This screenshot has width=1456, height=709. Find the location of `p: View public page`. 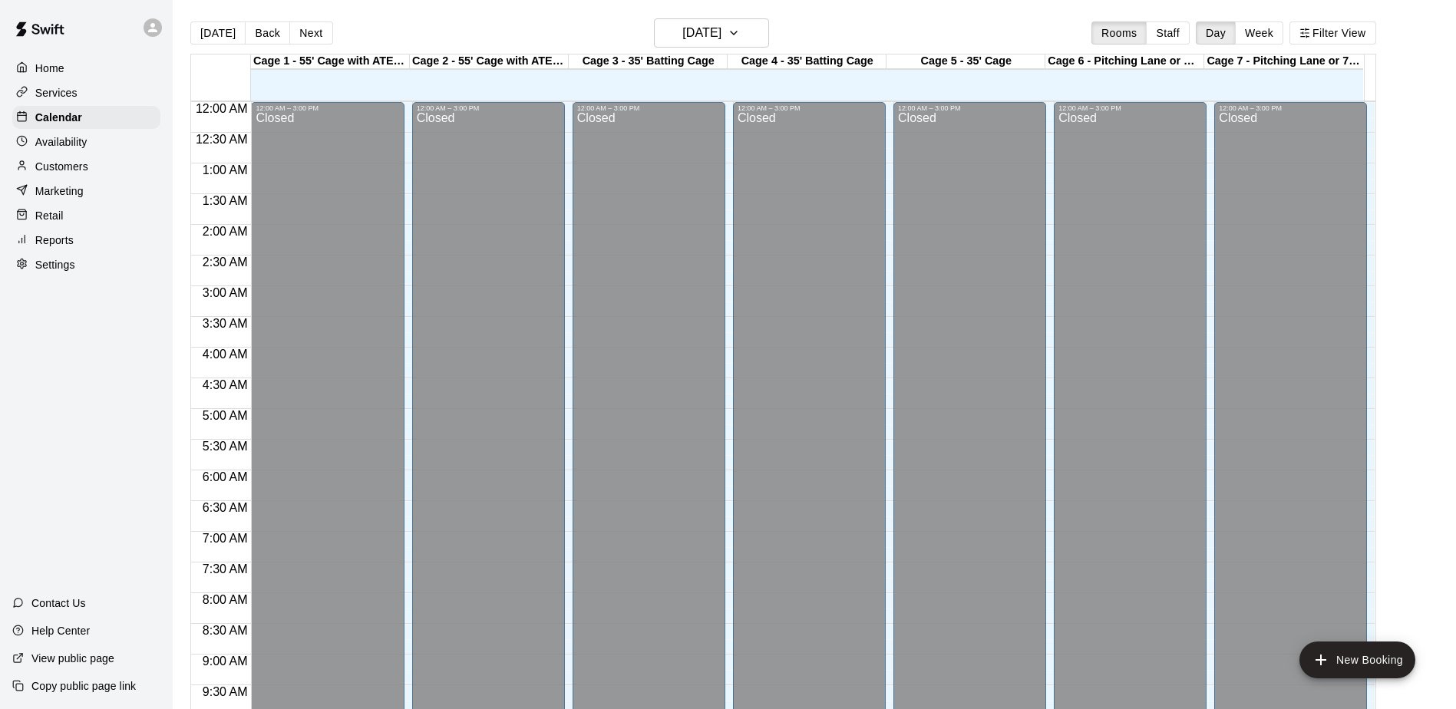

p: View public page is located at coordinates (73, 659).